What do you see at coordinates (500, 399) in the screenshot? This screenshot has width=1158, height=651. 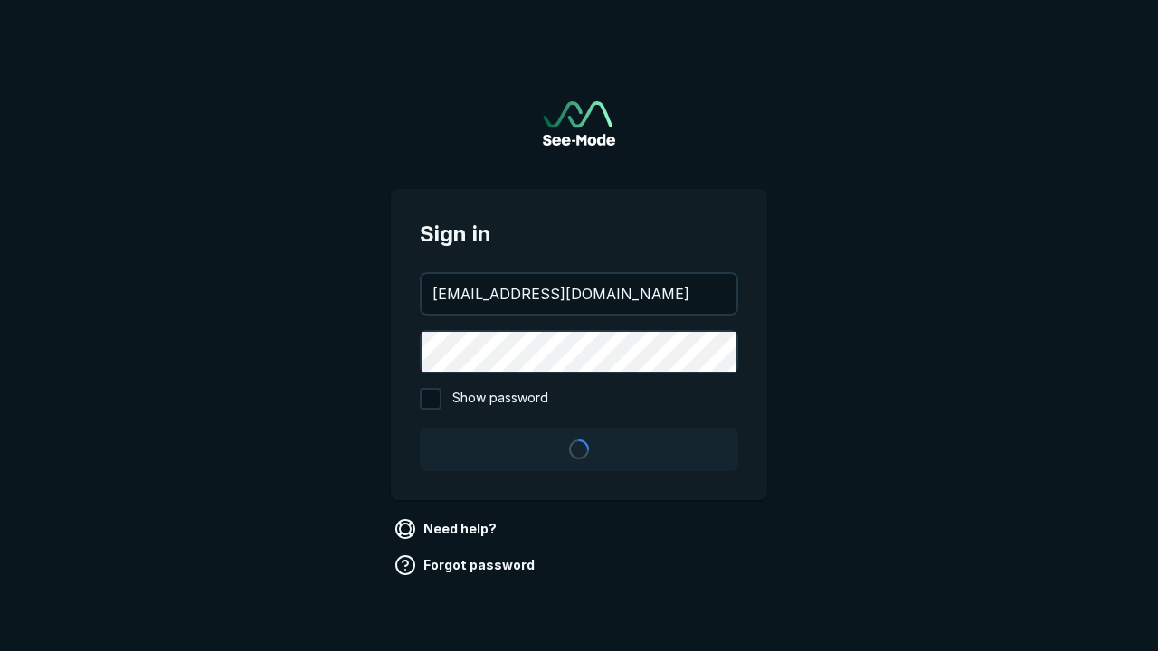 I see `span: Show password` at bounding box center [500, 399].